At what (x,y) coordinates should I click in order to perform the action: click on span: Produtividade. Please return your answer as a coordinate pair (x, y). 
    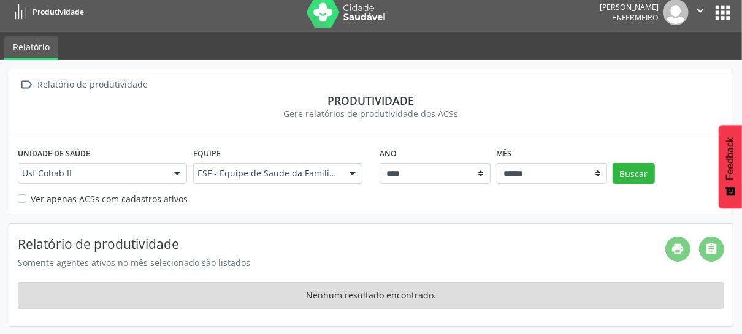
    Looking at the image, I should click on (58, 12).